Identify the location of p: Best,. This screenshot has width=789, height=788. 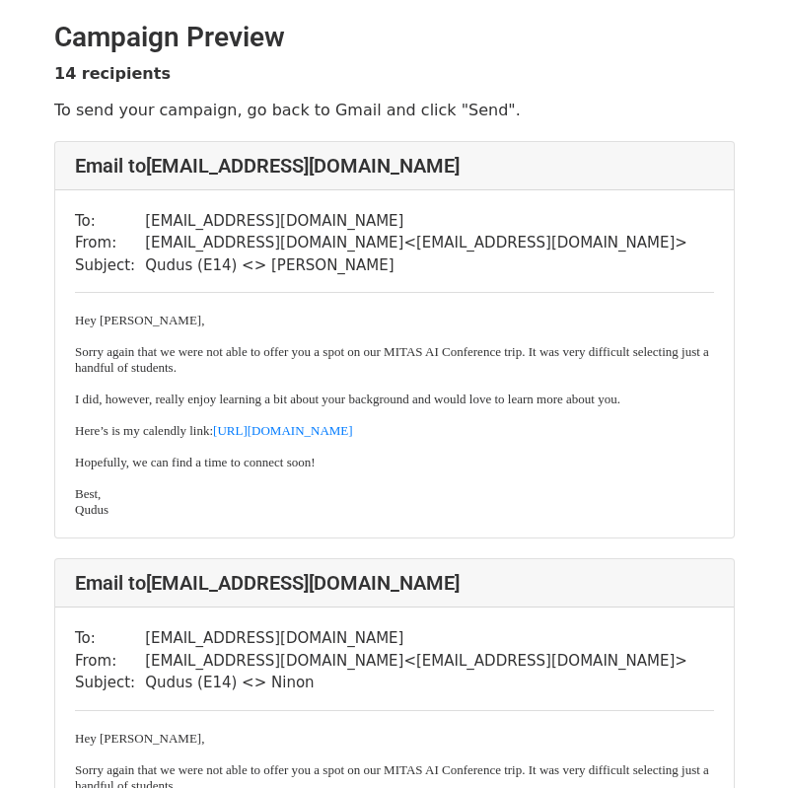
(395, 494).